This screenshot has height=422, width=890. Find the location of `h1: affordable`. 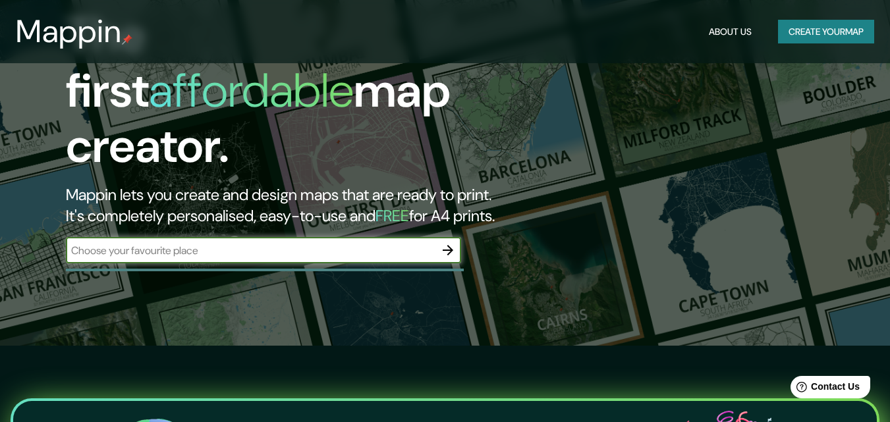

h1: affordable is located at coordinates (251, 90).